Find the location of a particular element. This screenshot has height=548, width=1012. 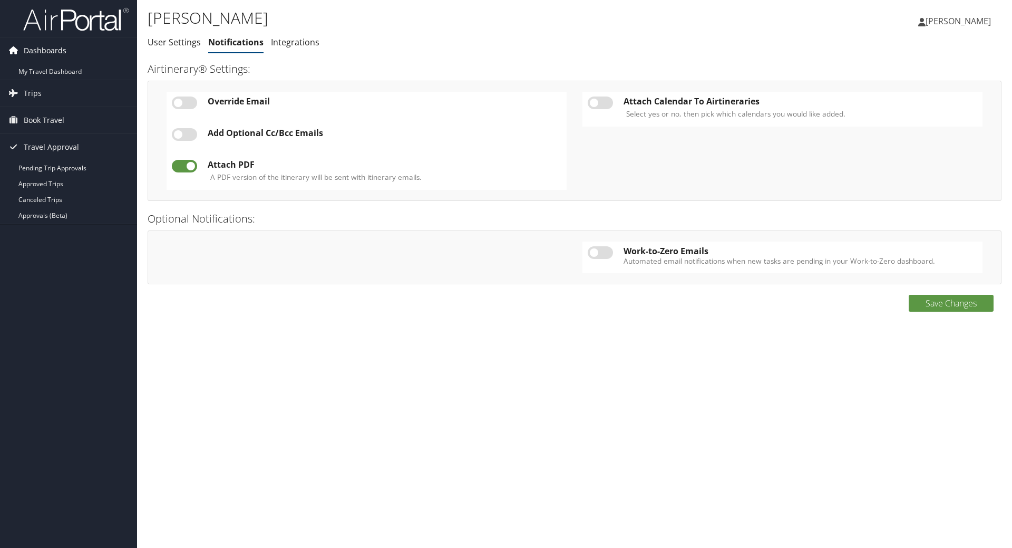

span: Dashboards is located at coordinates (45, 51).